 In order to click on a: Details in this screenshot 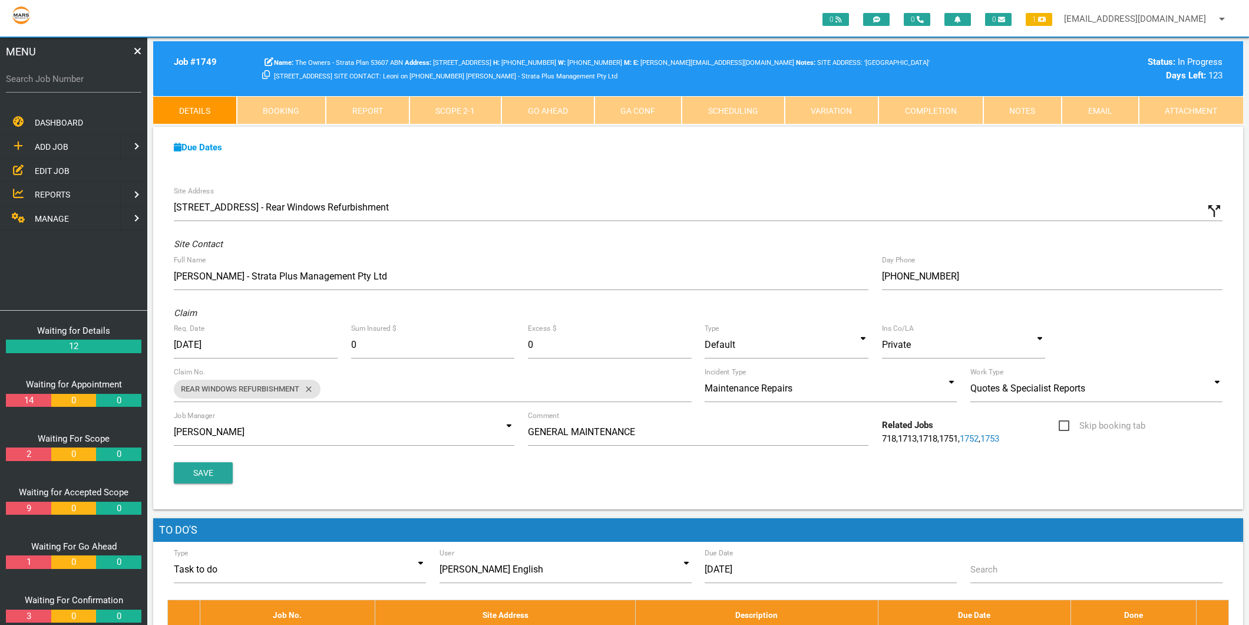, I will do `click(195, 110)`.